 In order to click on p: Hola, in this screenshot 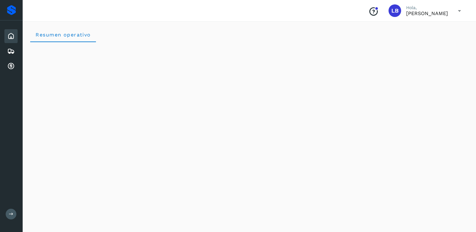, I will do `click(426, 8)`.